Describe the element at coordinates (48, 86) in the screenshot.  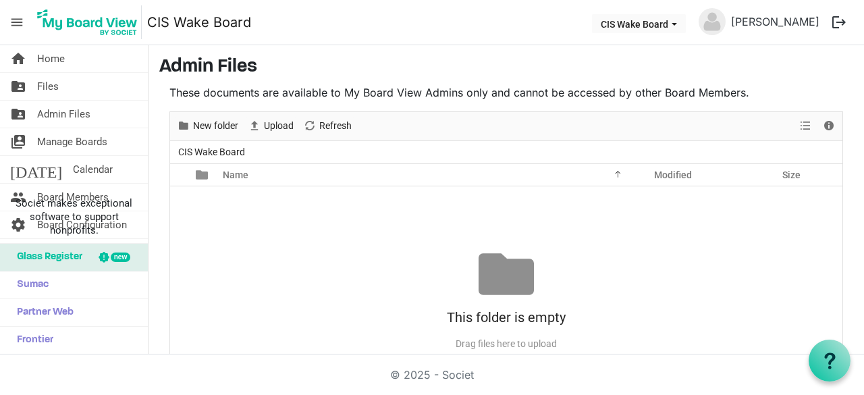
I see `span: Files` at that location.